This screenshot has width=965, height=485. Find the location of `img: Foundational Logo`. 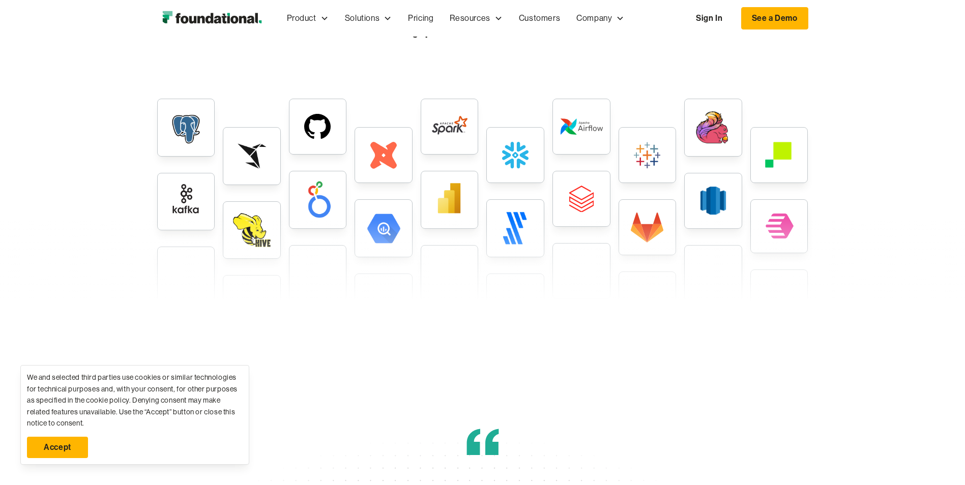

img: Foundational Logo is located at coordinates (212, 18).